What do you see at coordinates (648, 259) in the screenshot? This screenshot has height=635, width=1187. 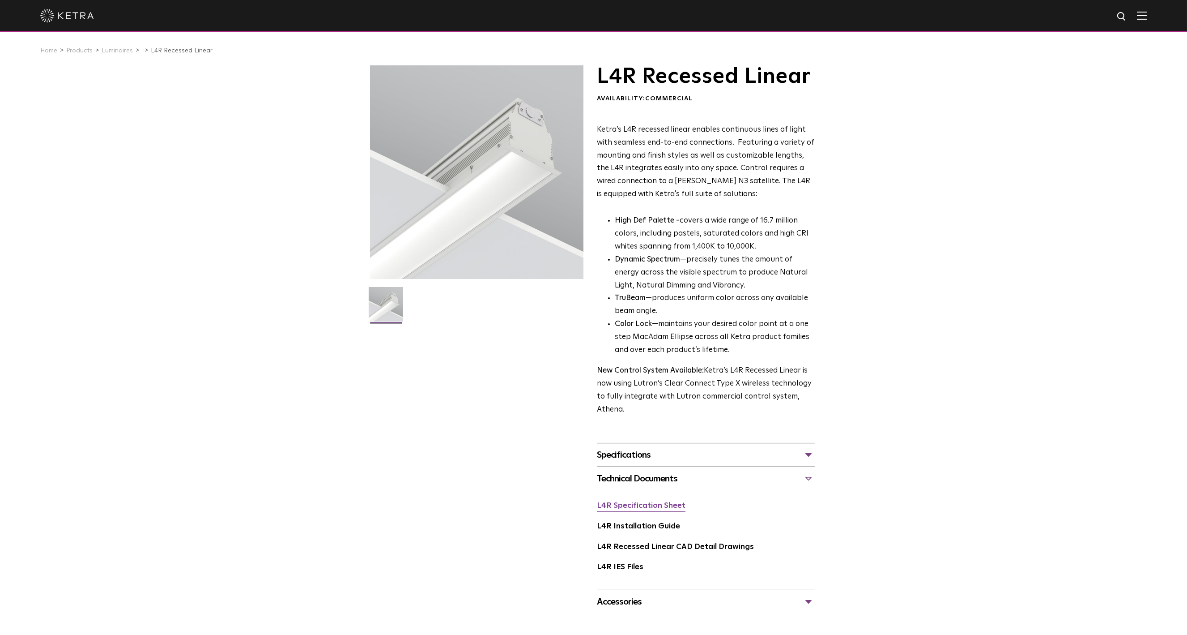 I see `strong: Dynamic Spectrum` at bounding box center [648, 259].